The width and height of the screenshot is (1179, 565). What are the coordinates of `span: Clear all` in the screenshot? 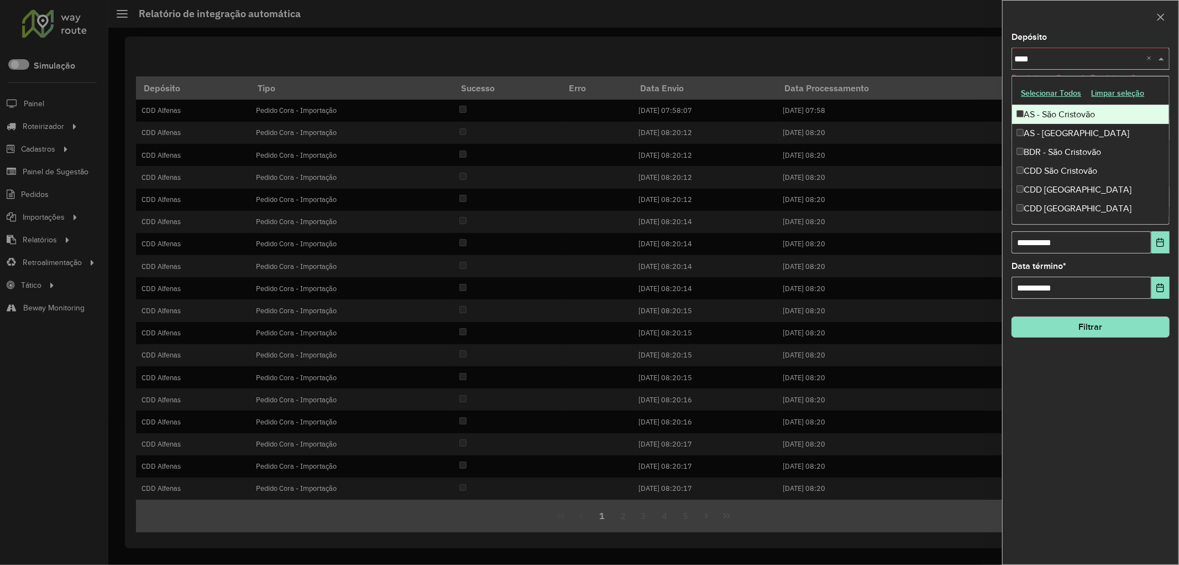 It's located at (1151, 59).